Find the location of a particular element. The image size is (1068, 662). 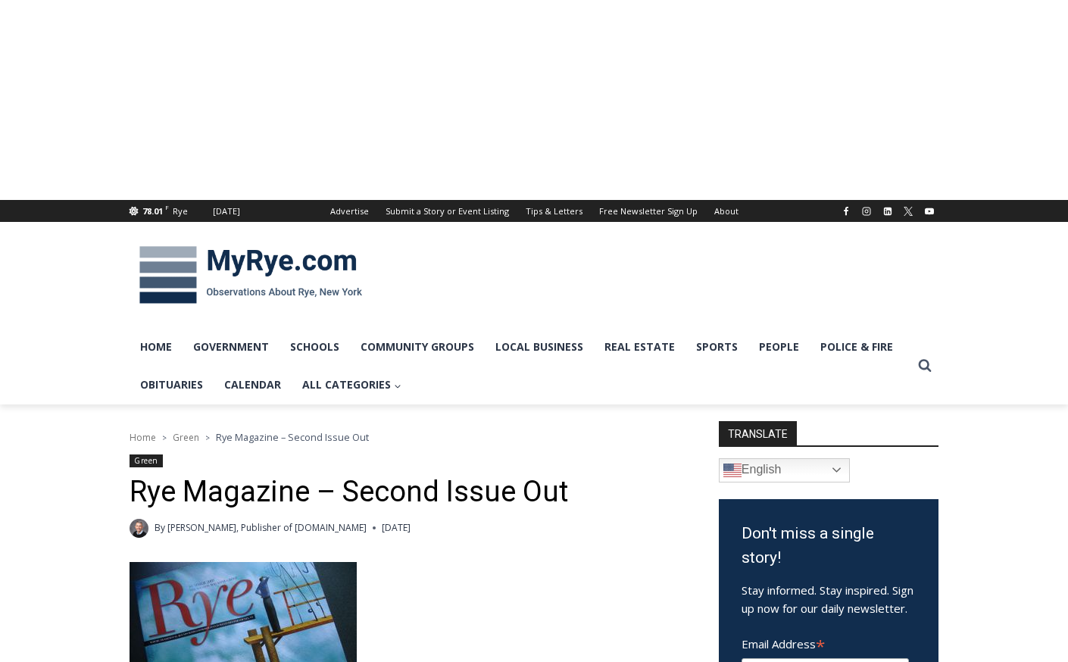

img: MyRye.com is located at coordinates (251, 275).